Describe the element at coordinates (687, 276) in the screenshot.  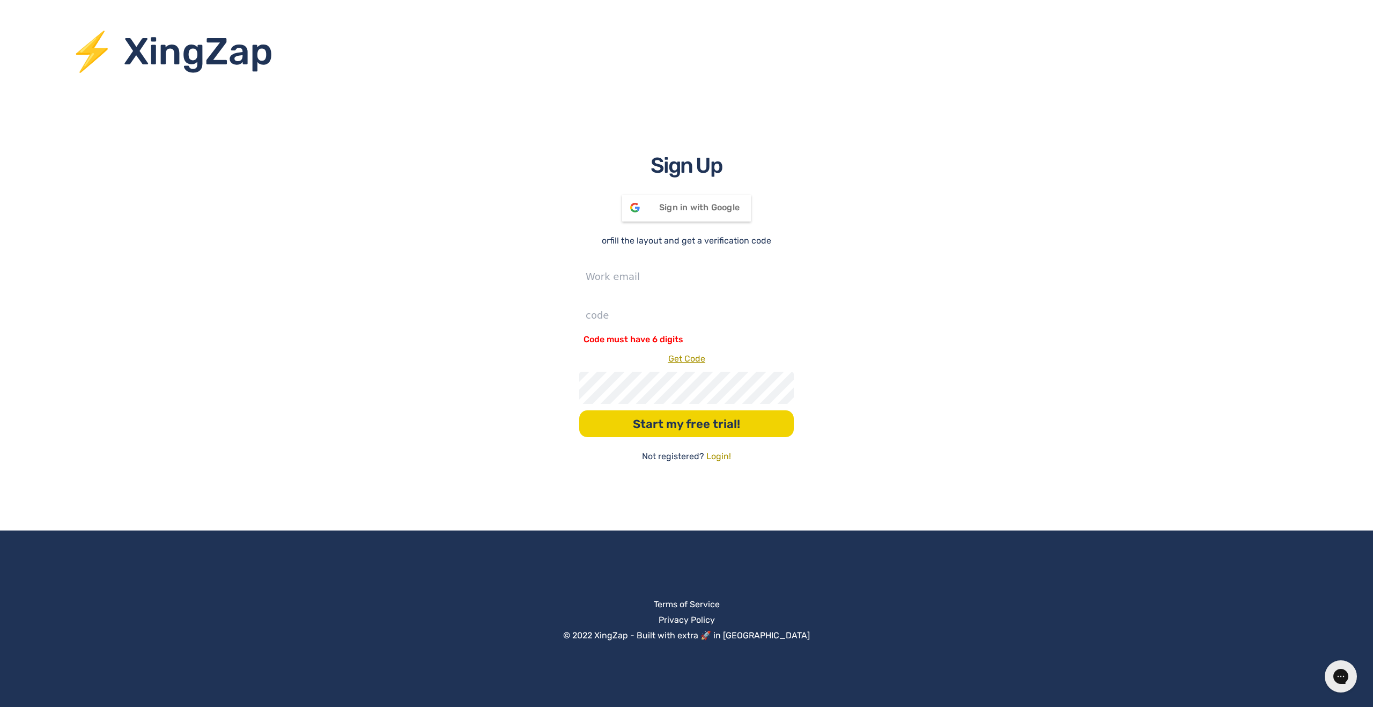
I see `input: Work email` at that location.